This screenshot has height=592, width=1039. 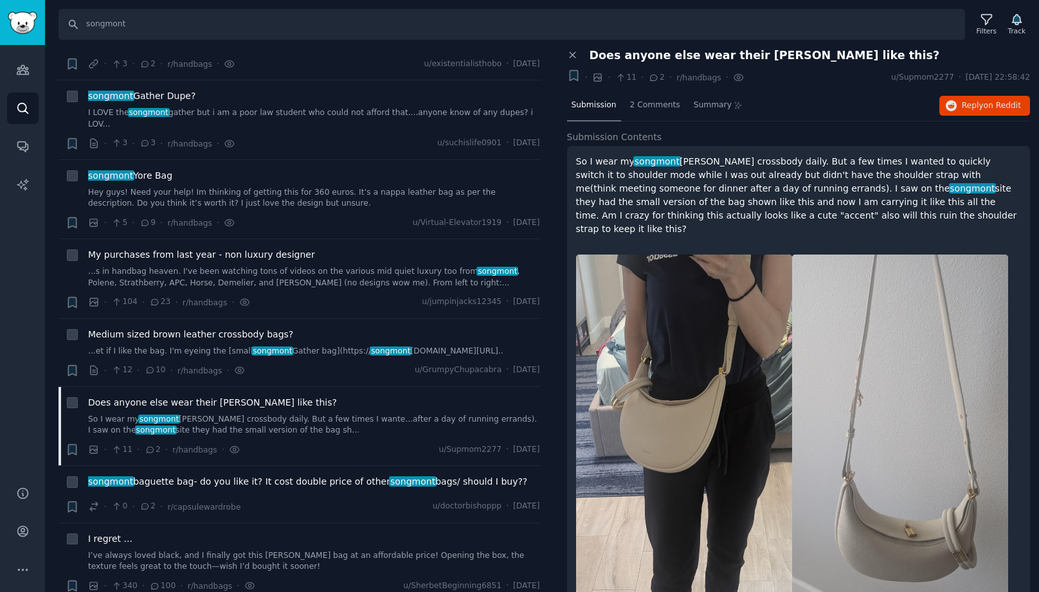 What do you see at coordinates (314, 118) in the screenshot?
I see `a: I LOVE thesongmontgather but i am a poor law student who could not afford that....anyone know of ...` at bounding box center [314, 118].